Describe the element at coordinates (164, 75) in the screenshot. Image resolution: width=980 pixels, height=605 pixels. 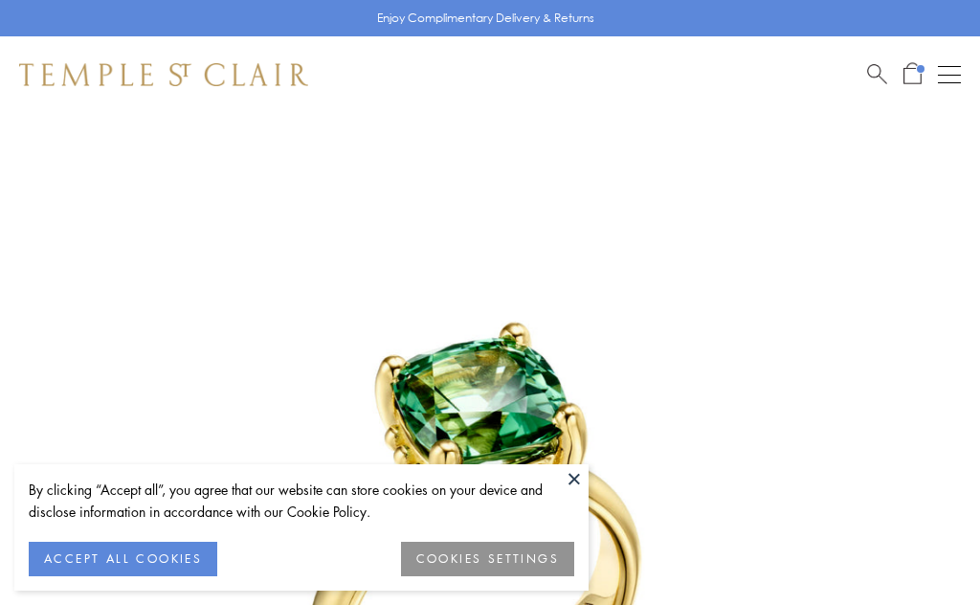
I see `img: Temple St. Clair` at that location.